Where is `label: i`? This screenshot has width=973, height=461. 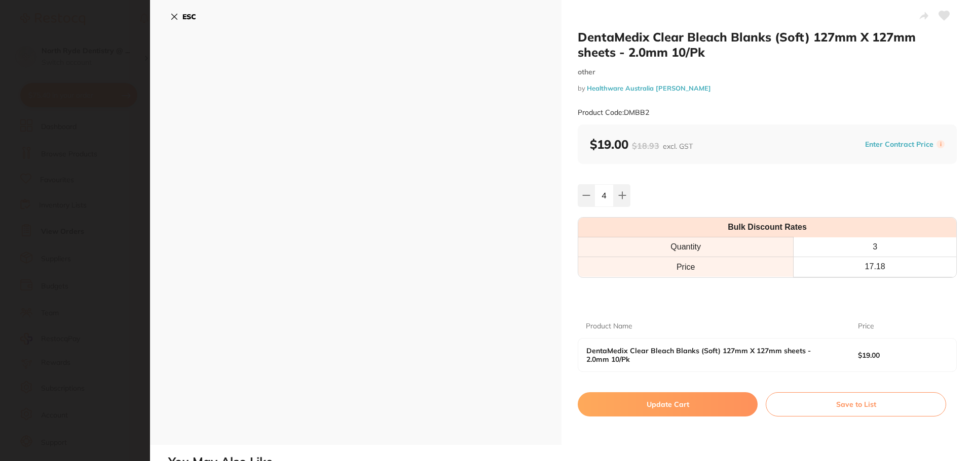
label: i is located at coordinates (940, 144).